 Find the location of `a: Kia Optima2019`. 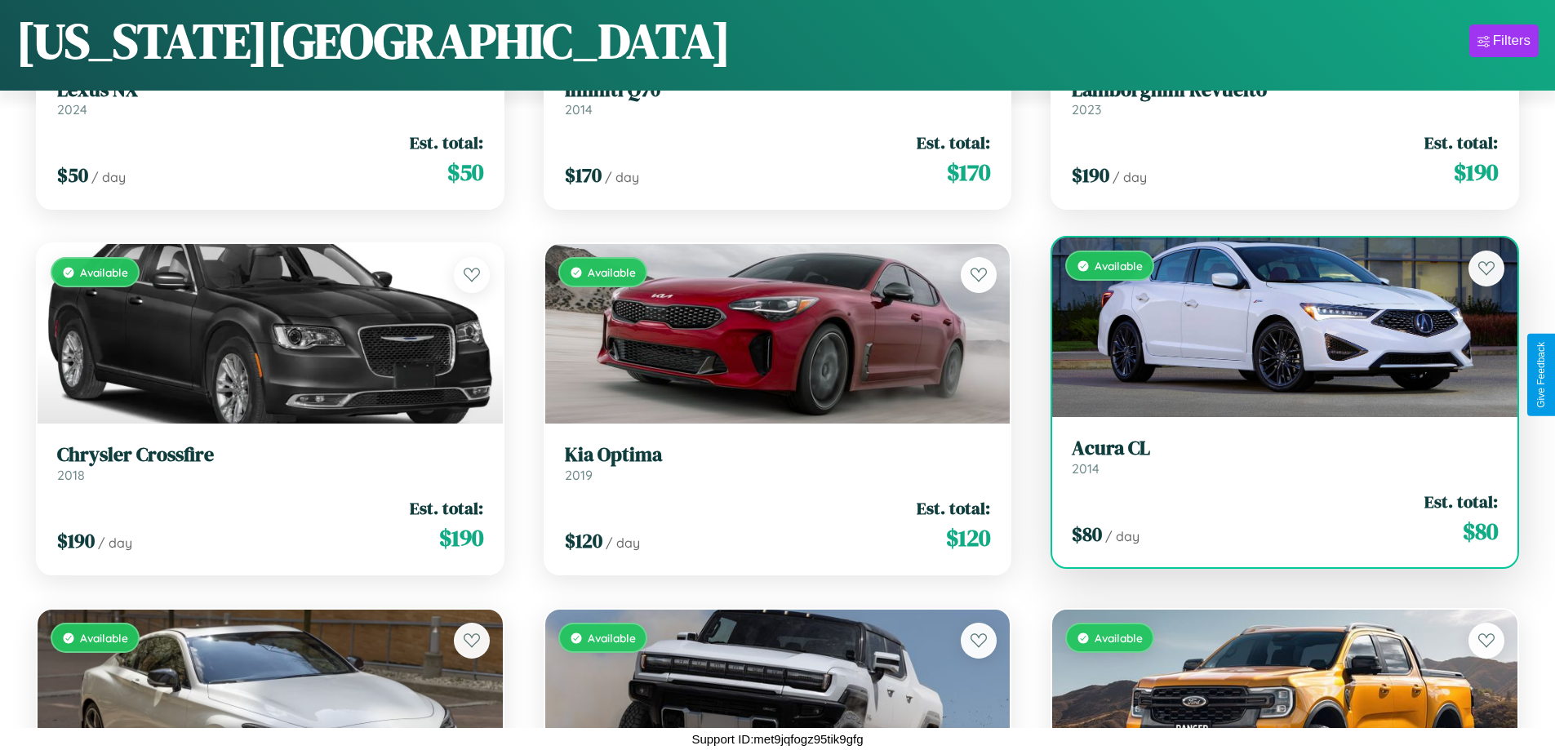

a: Kia Optima2019 is located at coordinates (778, 463).